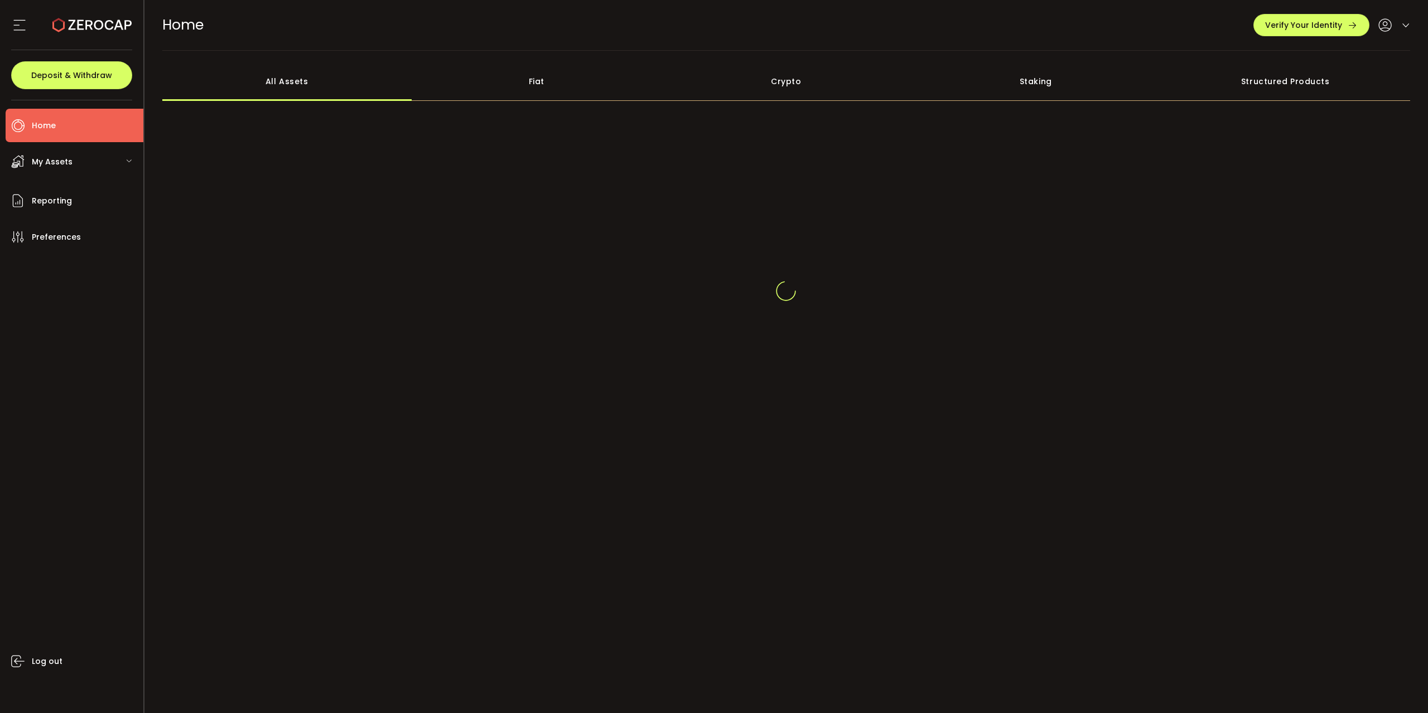 Image resolution: width=1428 pixels, height=713 pixels. Describe the element at coordinates (287, 81) in the screenshot. I see `div: All Assets` at that location.